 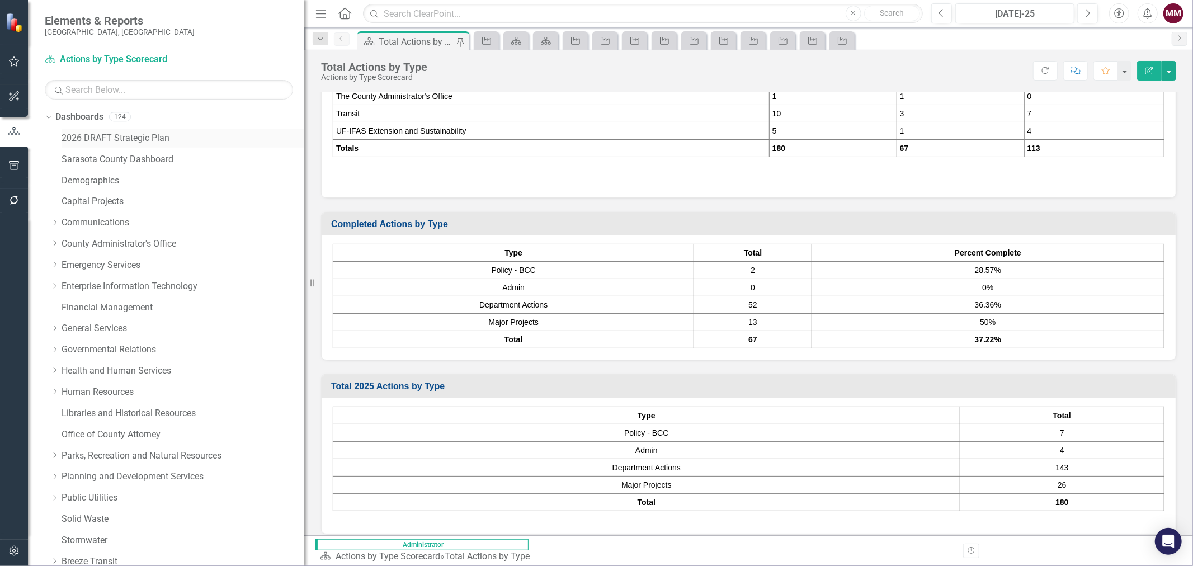 I want to click on strong: 113, so click(x=1033, y=148).